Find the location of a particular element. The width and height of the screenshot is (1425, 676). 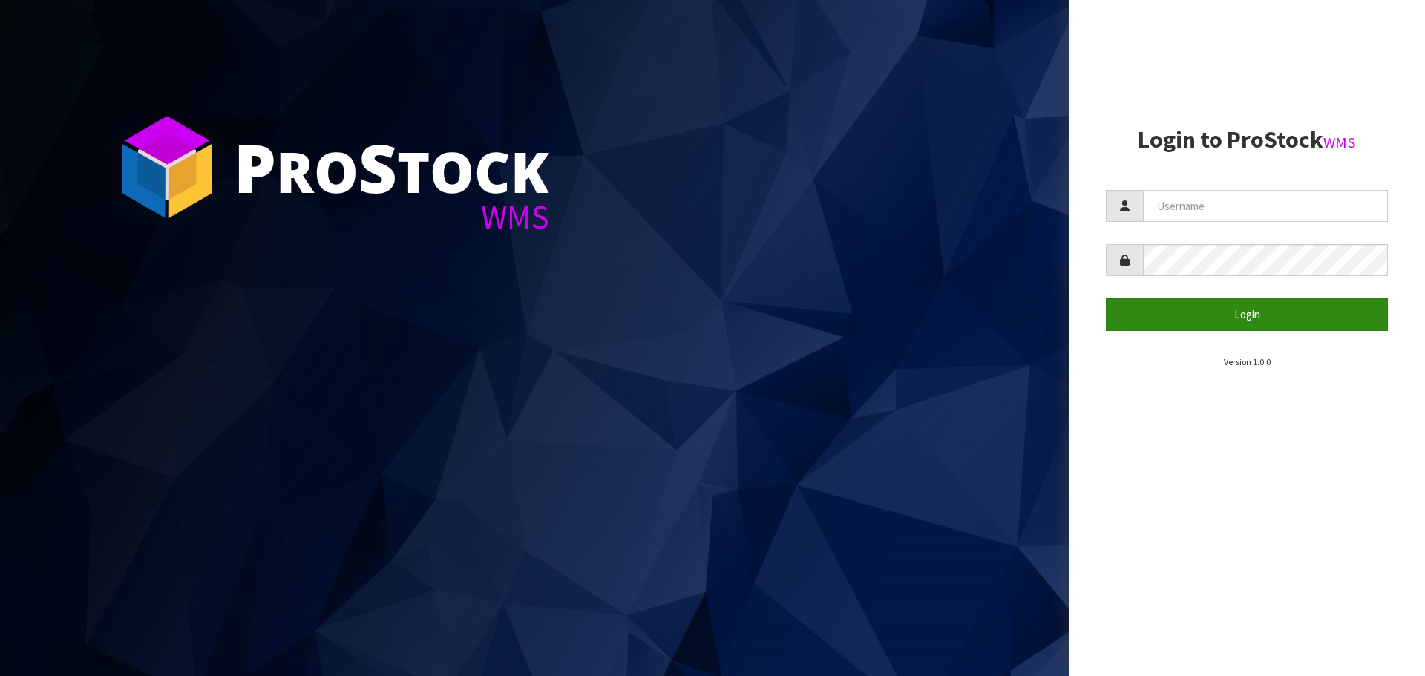

small: WMS is located at coordinates (1339, 142).